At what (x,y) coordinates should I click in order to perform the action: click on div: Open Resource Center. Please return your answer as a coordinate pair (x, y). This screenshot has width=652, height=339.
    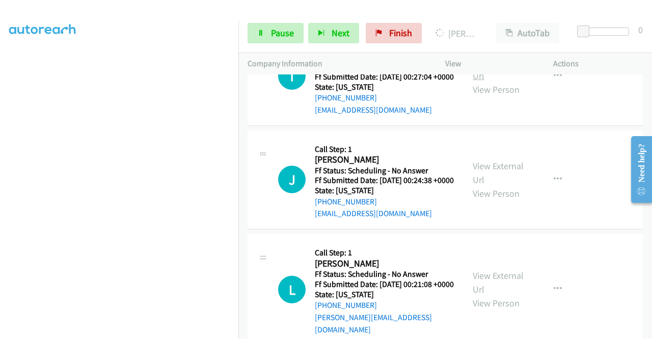
    Looking at the image, I should click on (18, 40).